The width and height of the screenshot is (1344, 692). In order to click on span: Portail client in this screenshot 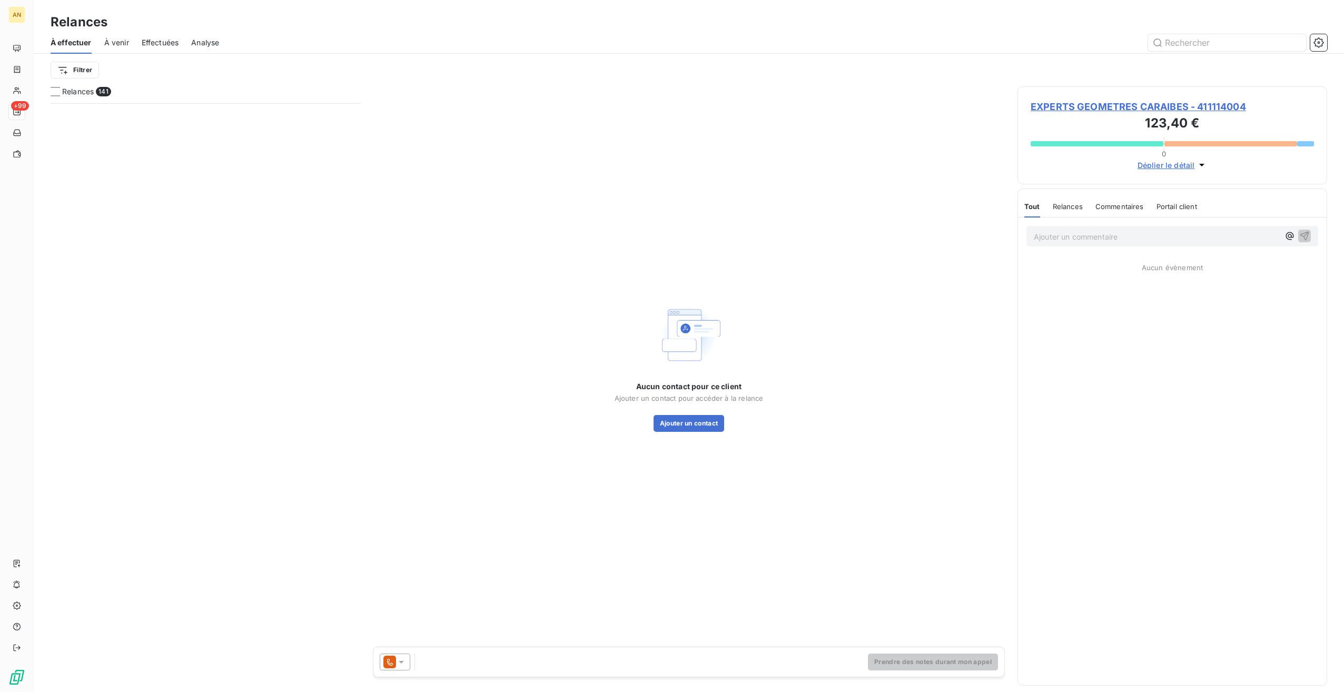, I will do `click(1176, 206)`.